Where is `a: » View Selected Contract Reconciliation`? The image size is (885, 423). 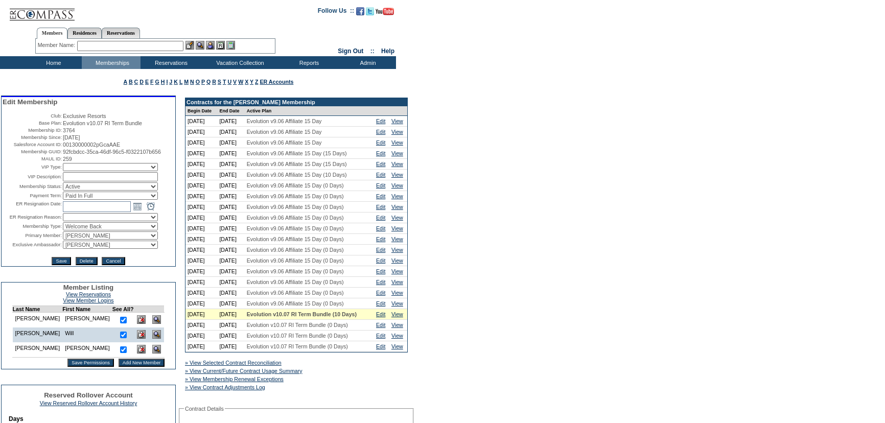
a: » View Selected Contract Reconciliation is located at coordinates (233, 363).